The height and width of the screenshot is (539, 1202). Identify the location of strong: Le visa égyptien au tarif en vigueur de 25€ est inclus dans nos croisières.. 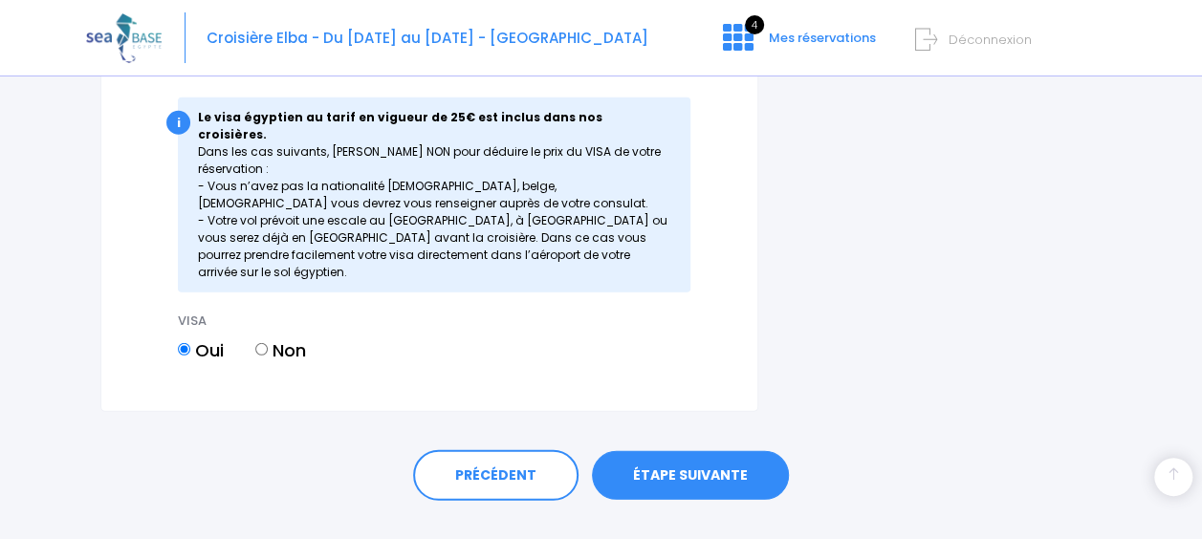
(400, 125).